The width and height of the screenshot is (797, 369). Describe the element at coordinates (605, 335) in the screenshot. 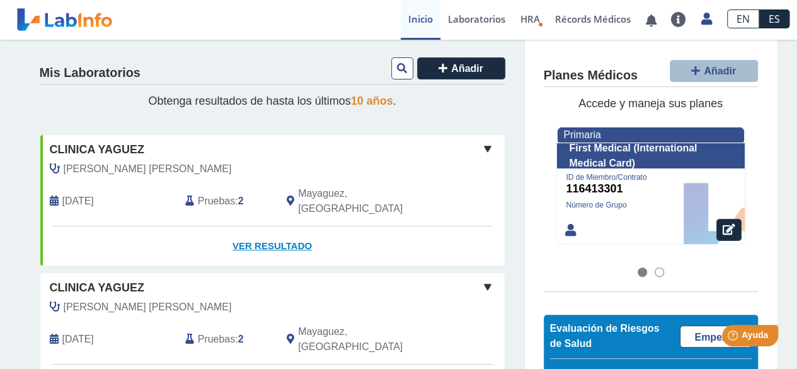

I see `span: Evaluación de Riesgos de Salud` at that location.